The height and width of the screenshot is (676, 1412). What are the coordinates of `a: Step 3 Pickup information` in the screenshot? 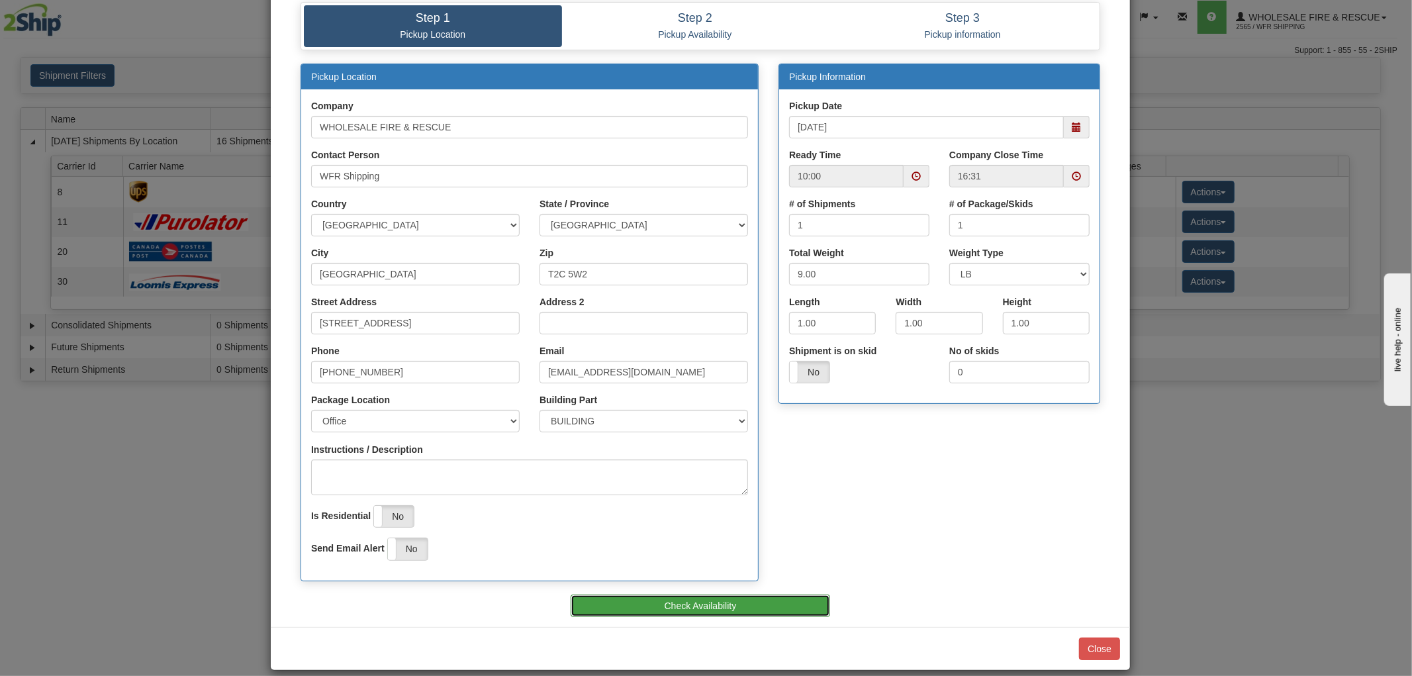 It's located at (962, 26).